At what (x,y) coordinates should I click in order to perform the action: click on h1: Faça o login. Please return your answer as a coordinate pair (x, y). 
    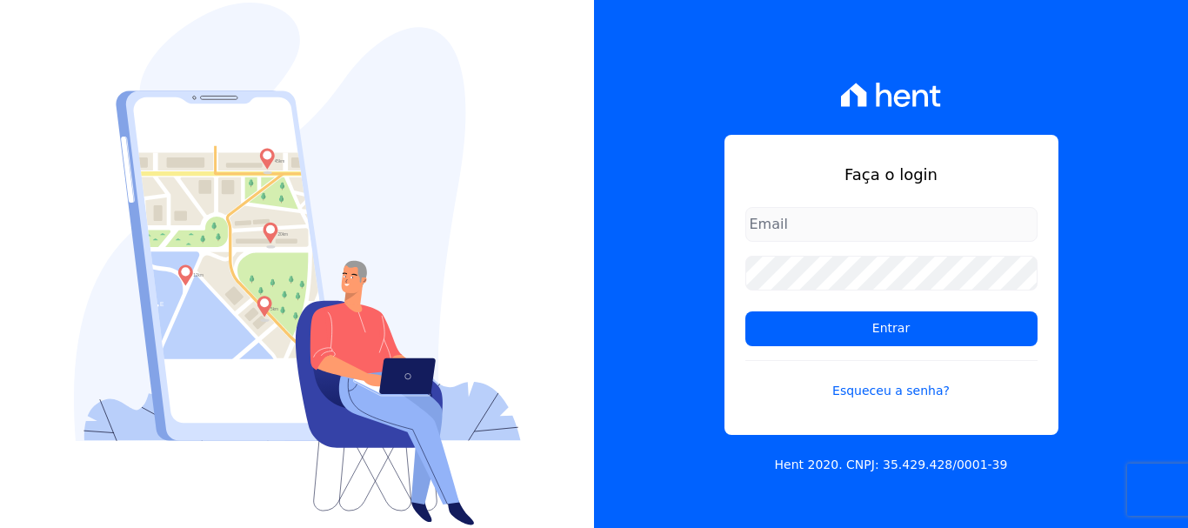
    Looking at the image, I should click on (892, 174).